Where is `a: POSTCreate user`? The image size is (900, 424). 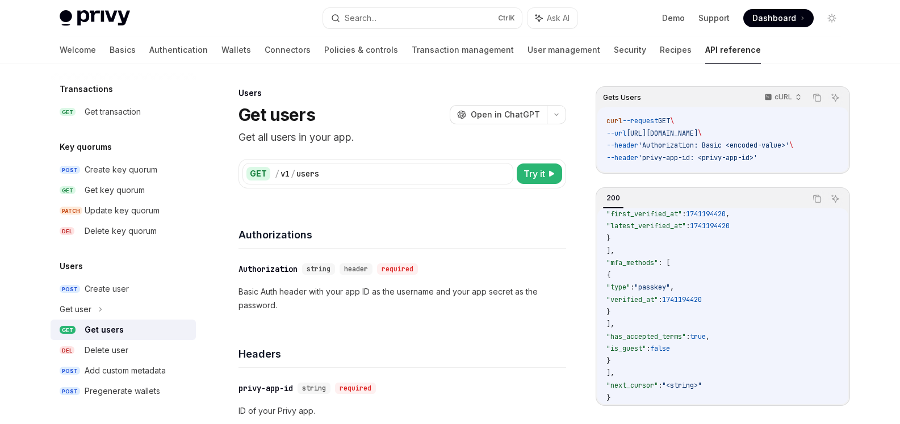 a: POSTCreate user is located at coordinates (123, 289).